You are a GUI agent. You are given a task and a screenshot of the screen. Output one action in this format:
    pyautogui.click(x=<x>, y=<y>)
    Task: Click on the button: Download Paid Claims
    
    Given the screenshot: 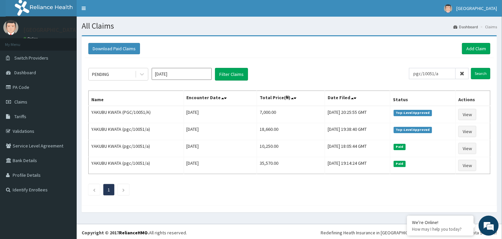 What is the action you would take?
    pyautogui.click(x=114, y=49)
    